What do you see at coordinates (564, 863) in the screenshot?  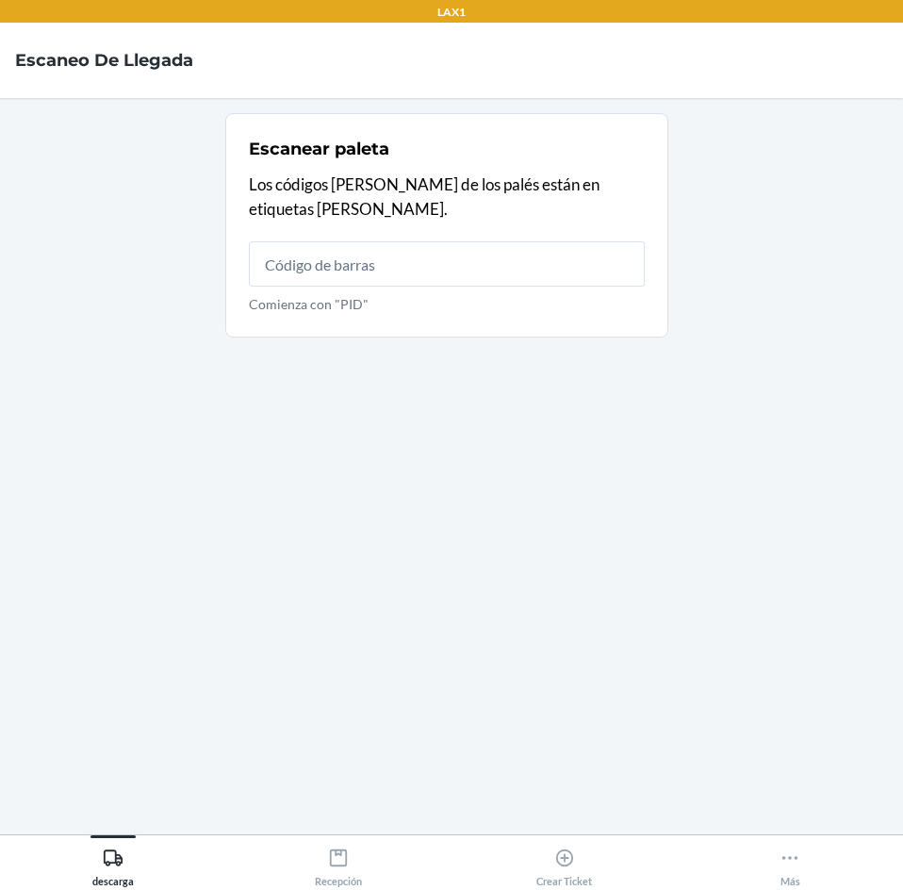 I see `div: Crear Ticket` at bounding box center [564, 863].